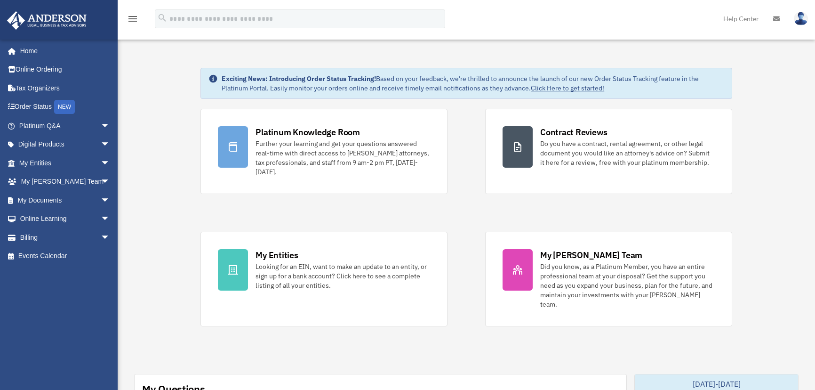 Image resolution: width=815 pixels, height=390 pixels. What do you see at coordinates (277, 255) in the screenshot?
I see `div: My Entities` at bounding box center [277, 255].